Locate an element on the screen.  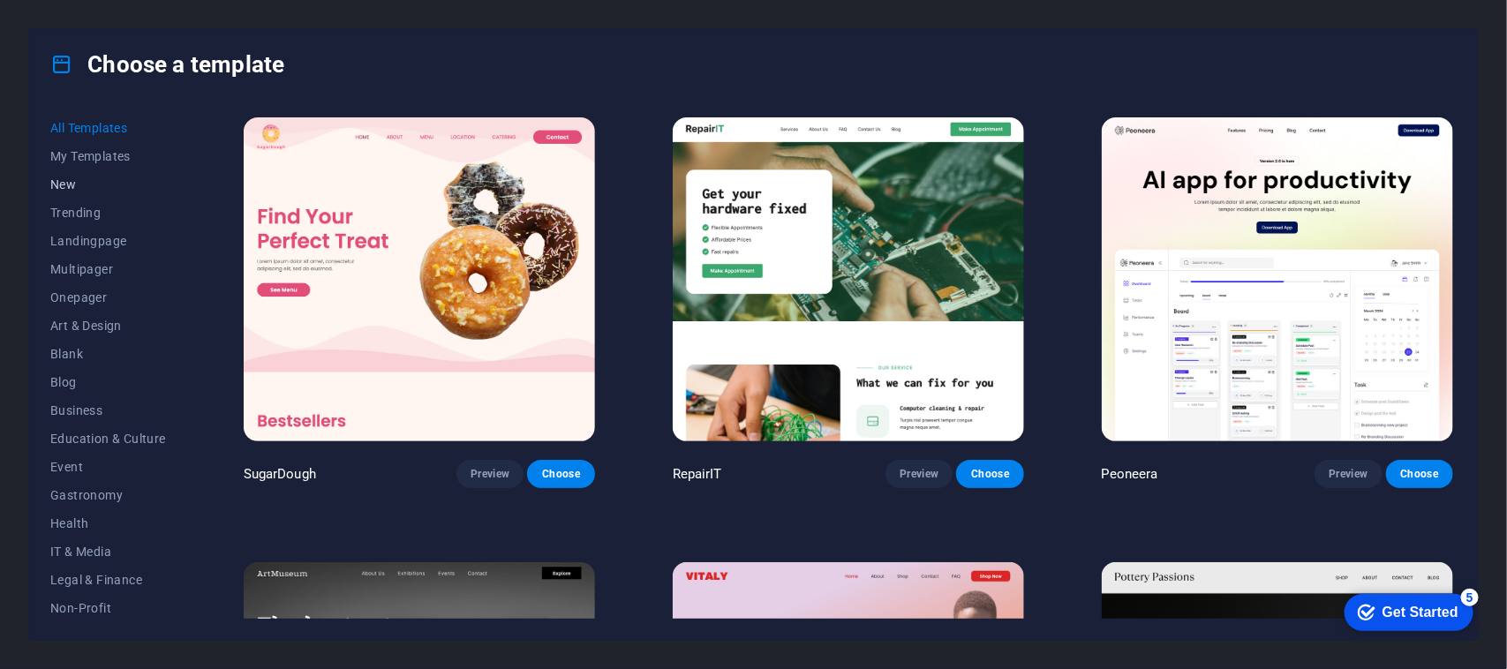
h4: Choose a template is located at coordinates (167, 64).